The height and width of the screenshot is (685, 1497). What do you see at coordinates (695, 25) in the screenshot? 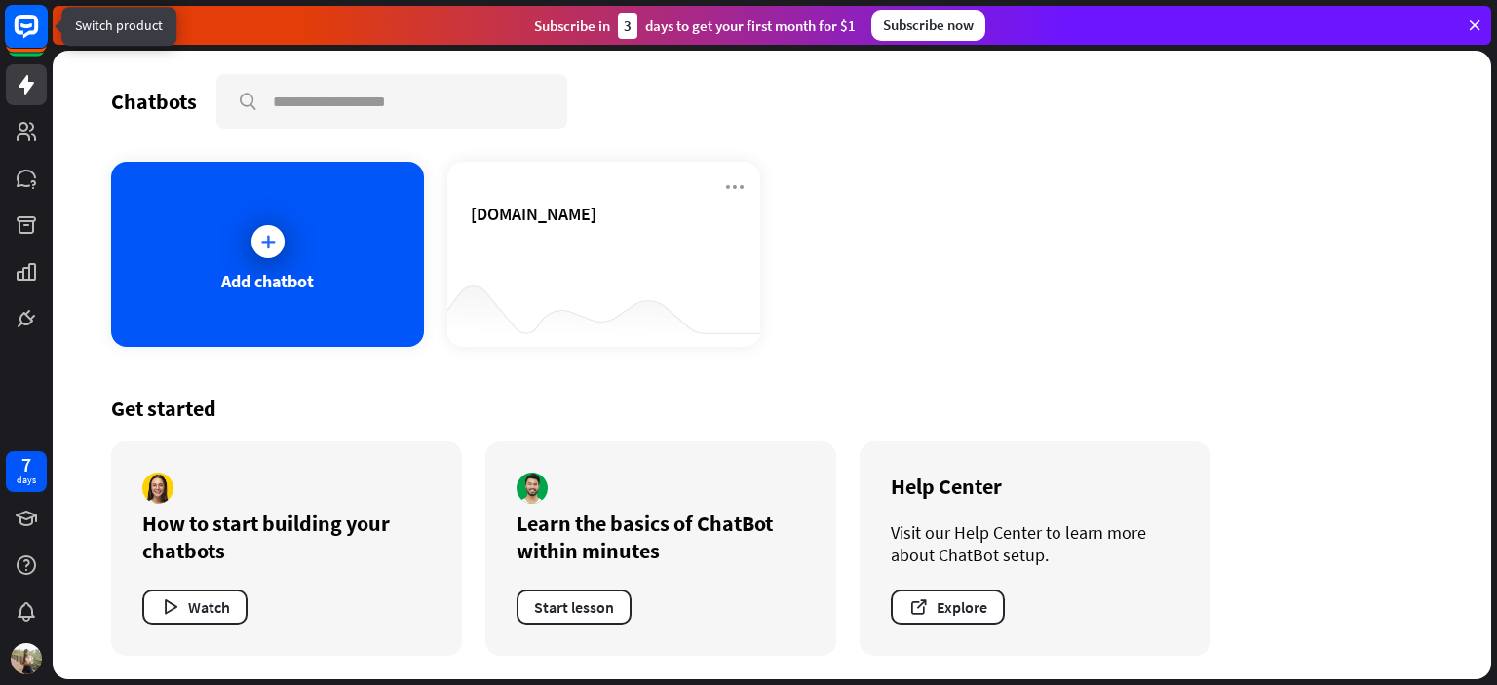
I see `div: Subscribe in days to get your first month for $1` at bounding box center [695, 25].